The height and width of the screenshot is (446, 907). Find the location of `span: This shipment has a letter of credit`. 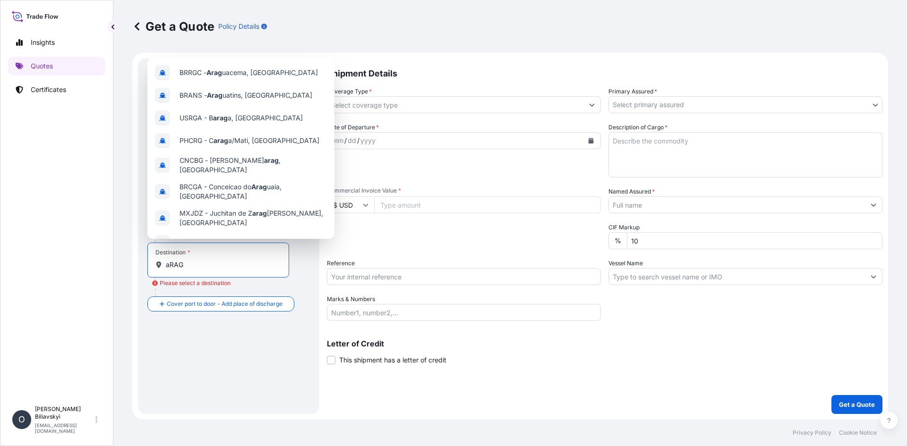

span: This shipment has a letter of credit is located at coordinates (392, 360).